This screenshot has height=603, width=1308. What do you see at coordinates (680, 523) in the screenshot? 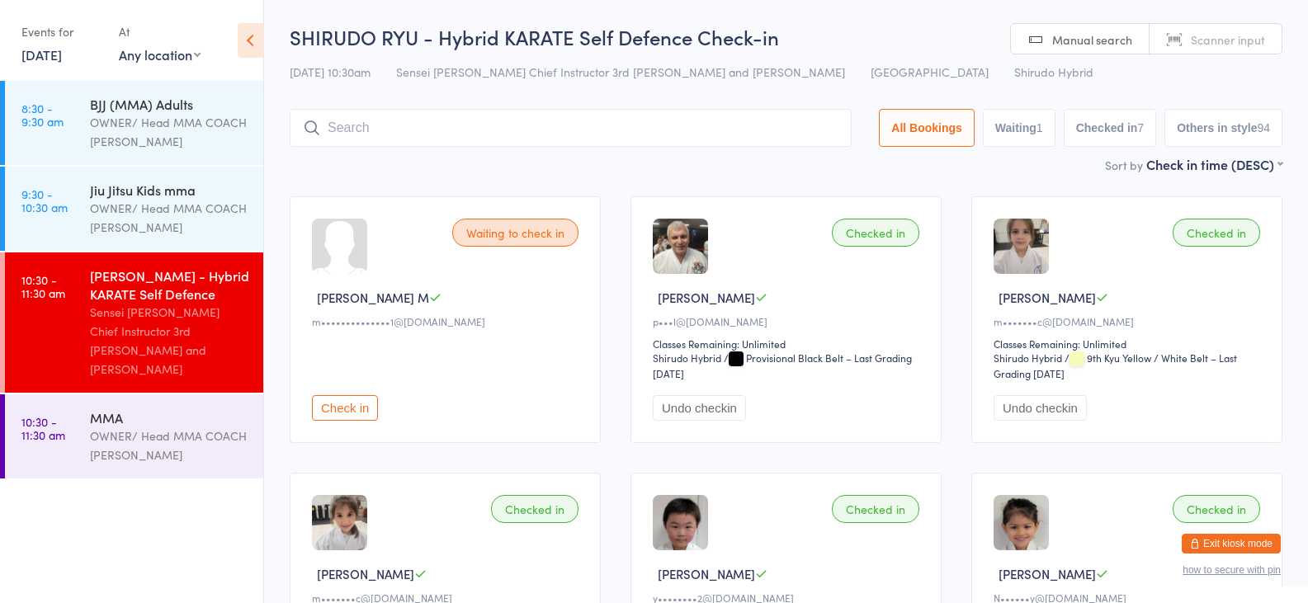
I see `img: image1749509786.png` at bounding box center [680, 523].